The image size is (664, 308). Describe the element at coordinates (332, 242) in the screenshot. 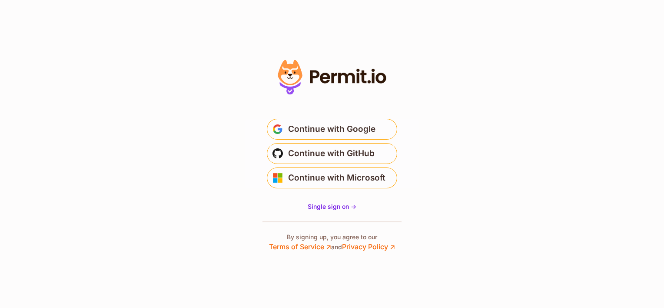

I see `p: By signing up, you agree to our and` at that location.